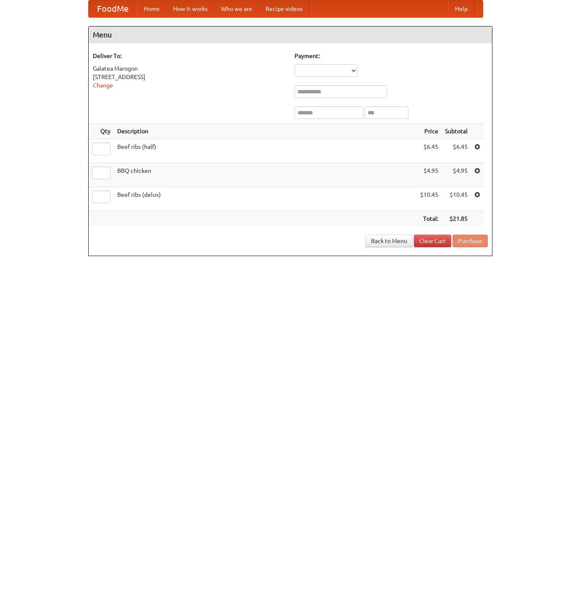  What do you see at coordinates (265, 199) in the screenshot?
I see `td: Beef ribs (delux)` at bounding box center [265, 199].